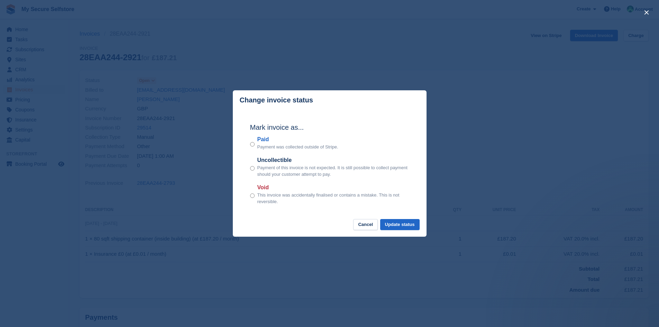 The height and width of the screenshot is (327, 659). I want to click on label: Uncollectible, so click(333, 160).